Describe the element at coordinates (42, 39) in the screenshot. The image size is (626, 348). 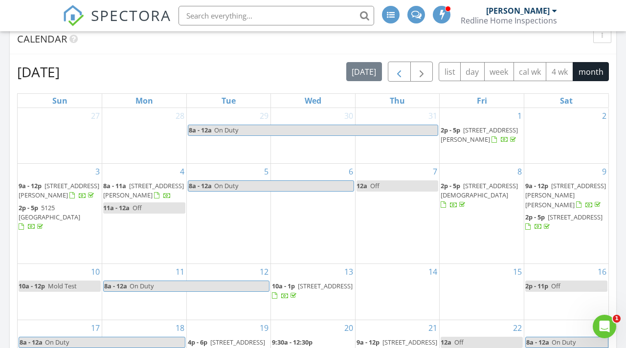
I see `span: Calendar` at that location.